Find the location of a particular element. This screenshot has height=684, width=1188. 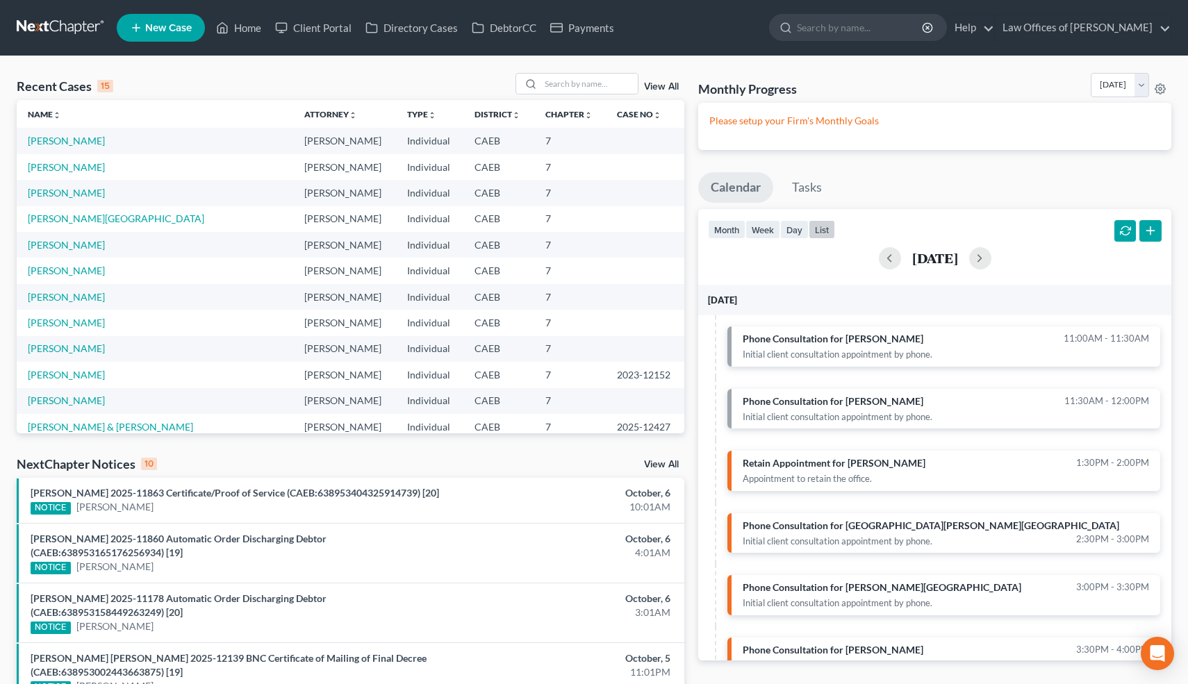

div: October, 5 is located at coordinates (568, 658).